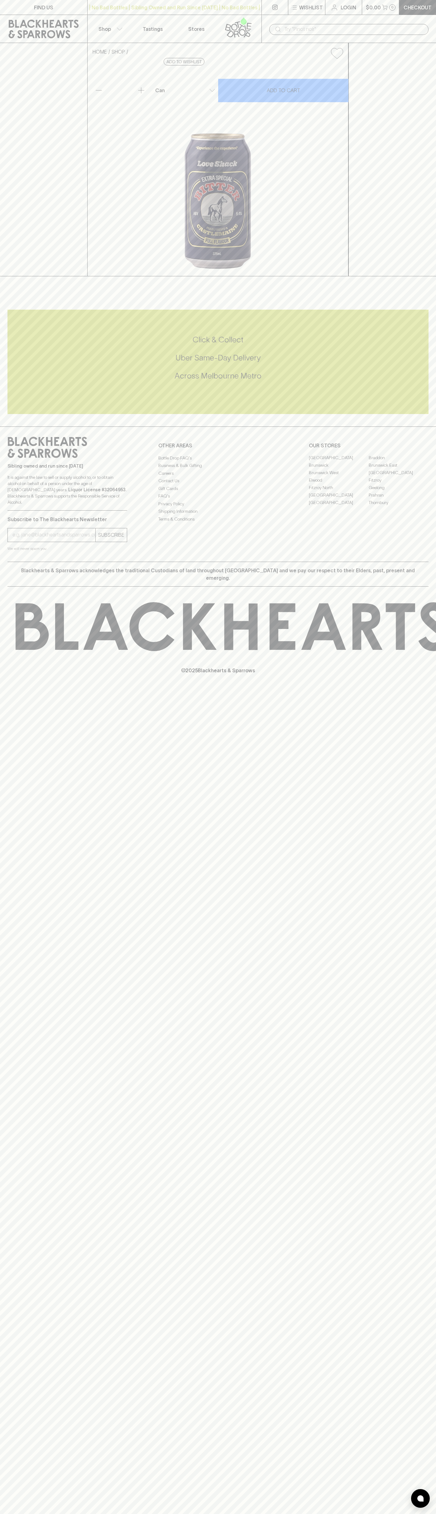  I want to click on a: Geelong, so click(398, 488).